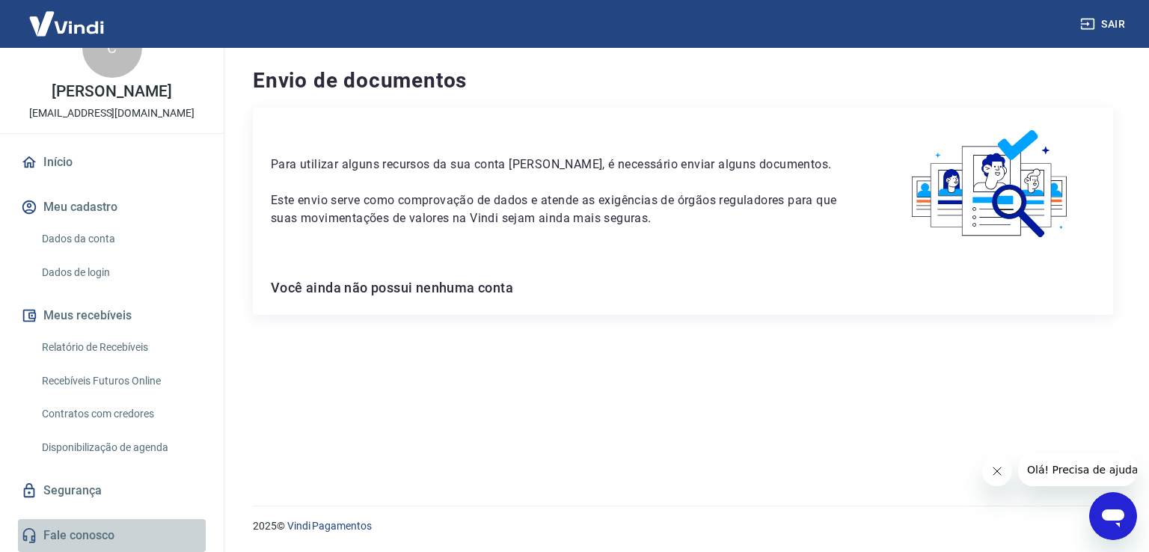  I want to click on a: Contratos com credores, so click(120, 414).